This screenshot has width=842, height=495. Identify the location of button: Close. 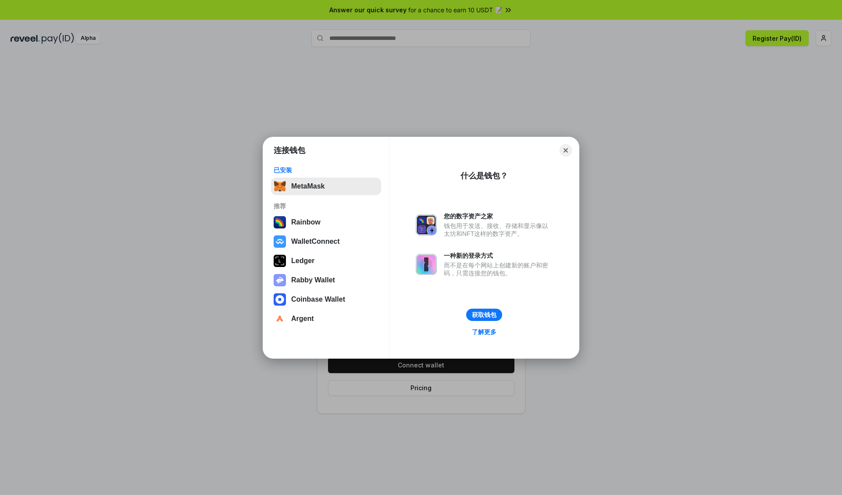
(566, 151).